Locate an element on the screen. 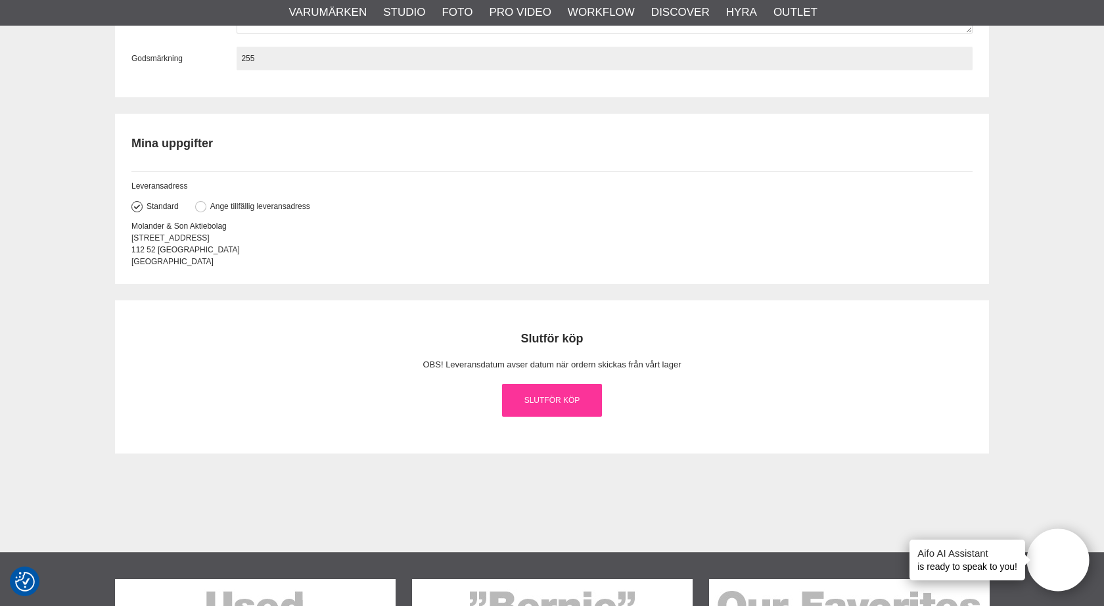  h2: Slutför köp is located at coordinates (552, 338).